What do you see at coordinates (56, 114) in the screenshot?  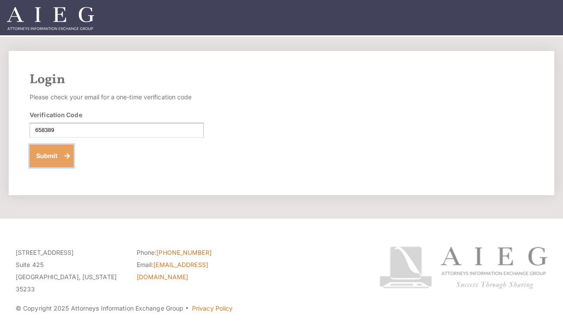 I see `label: Verification Code` at bounding box center [56, 114].